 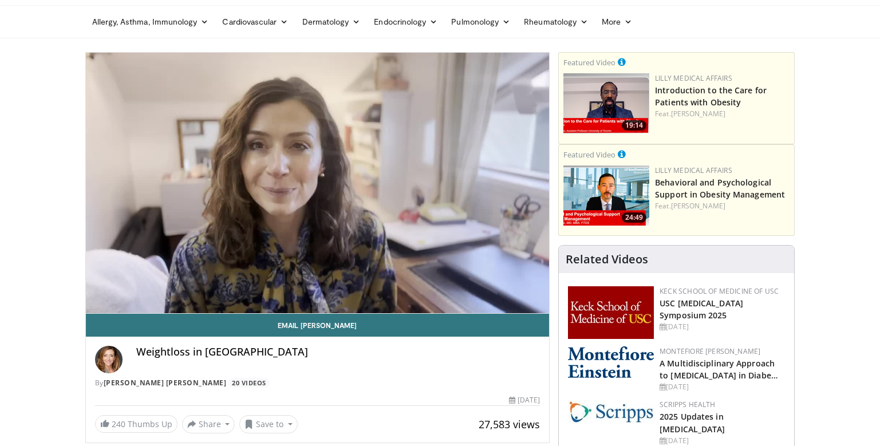 What do you see at coordinates (249, 383) in the screenshot?
I see `a: 20 Videos` at bounding box center [249, 383].